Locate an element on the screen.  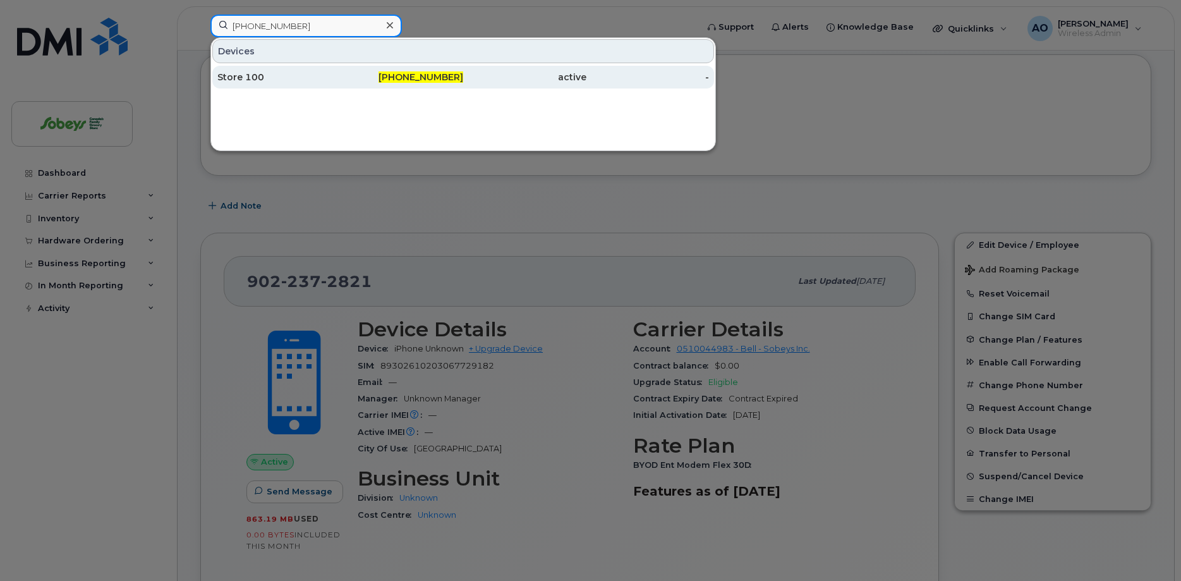
div: active is located at coordinates (525, 77).